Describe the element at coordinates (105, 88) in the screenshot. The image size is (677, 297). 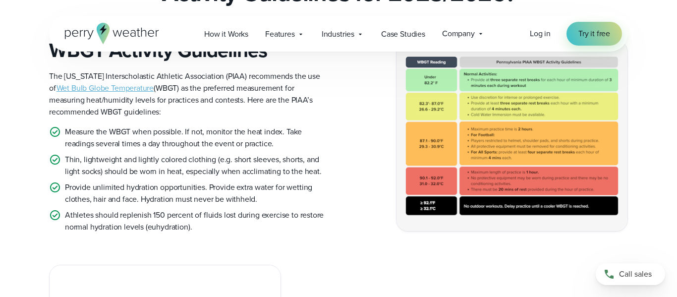
I see `a: Wet Bulb Globe Temperature` at that location.